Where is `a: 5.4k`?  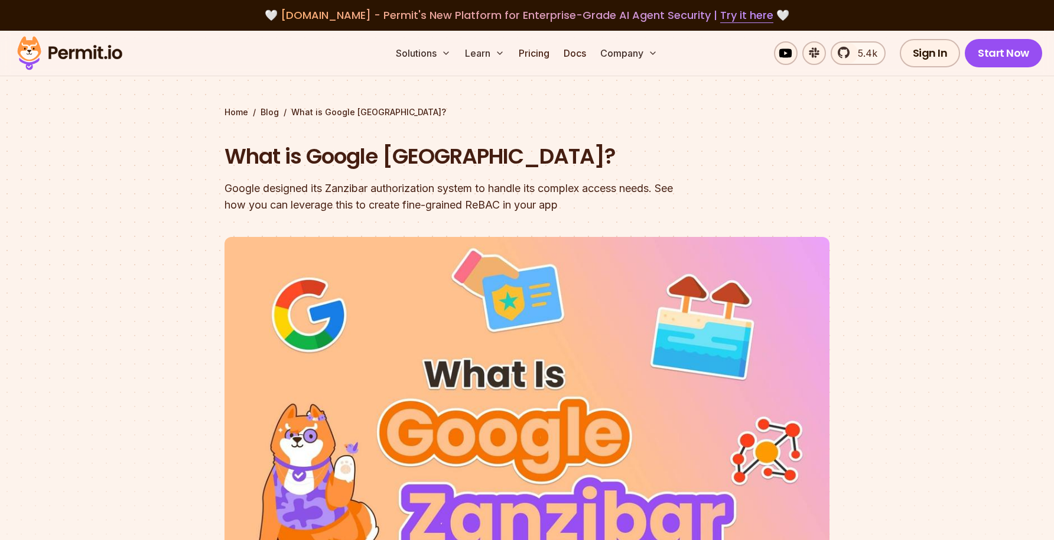 a: 5.4k is located at coordinates (857, 53).